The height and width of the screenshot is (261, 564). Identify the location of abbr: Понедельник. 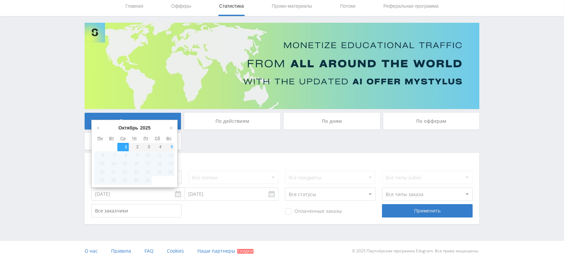
(100, 139).